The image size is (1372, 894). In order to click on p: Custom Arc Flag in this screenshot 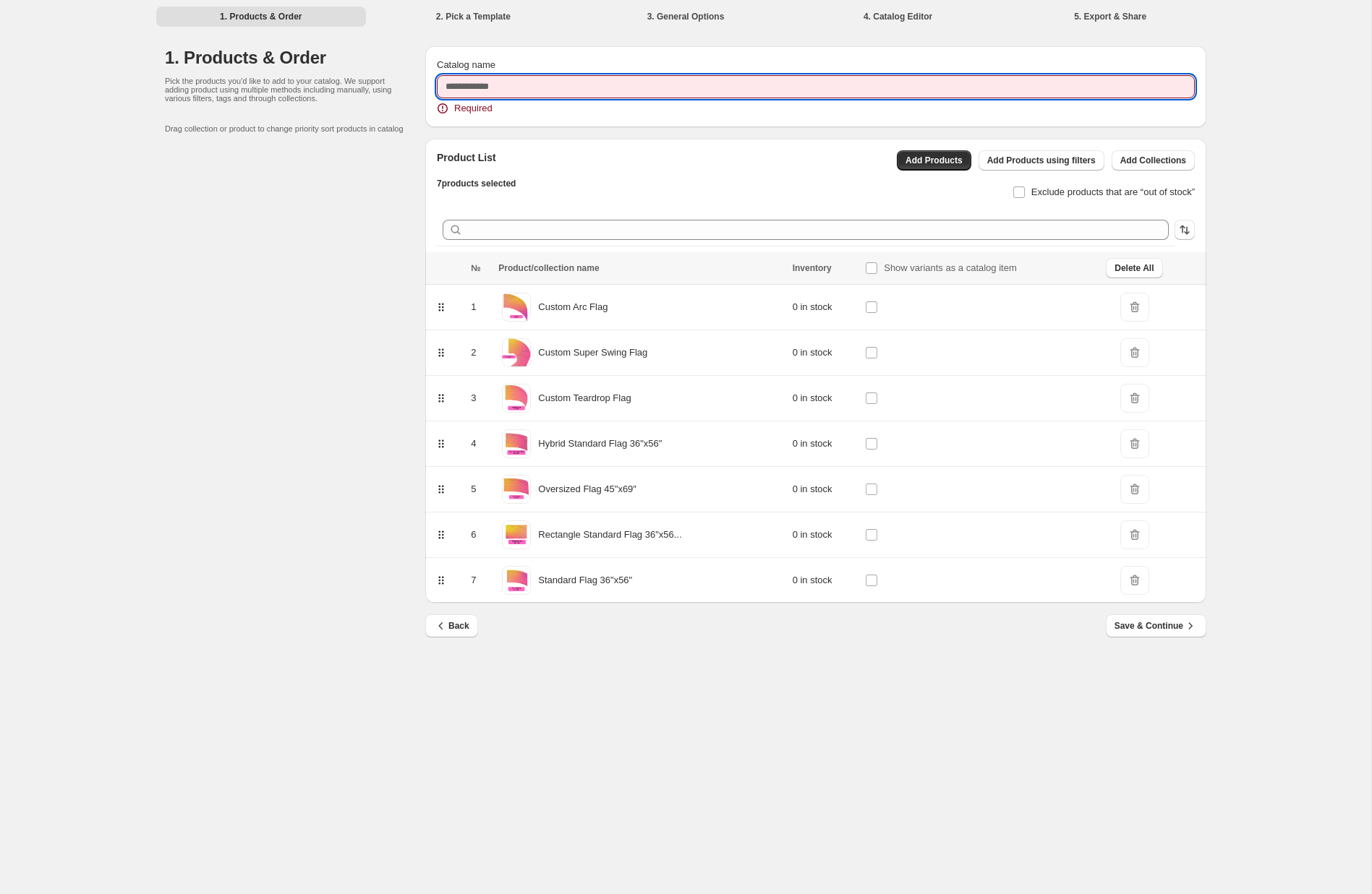, I will do `click(573, 307)`.